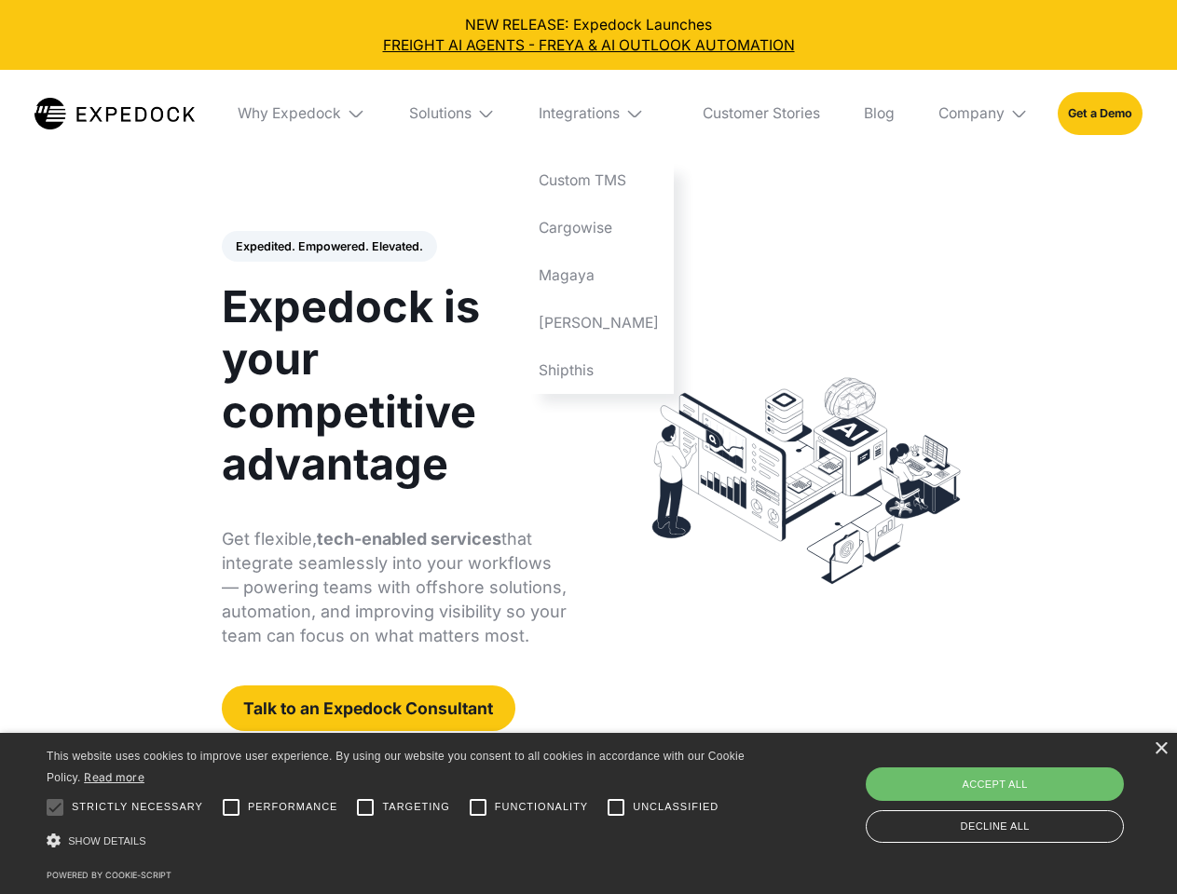  I want to click on a: Magaya, so click(599, 275).